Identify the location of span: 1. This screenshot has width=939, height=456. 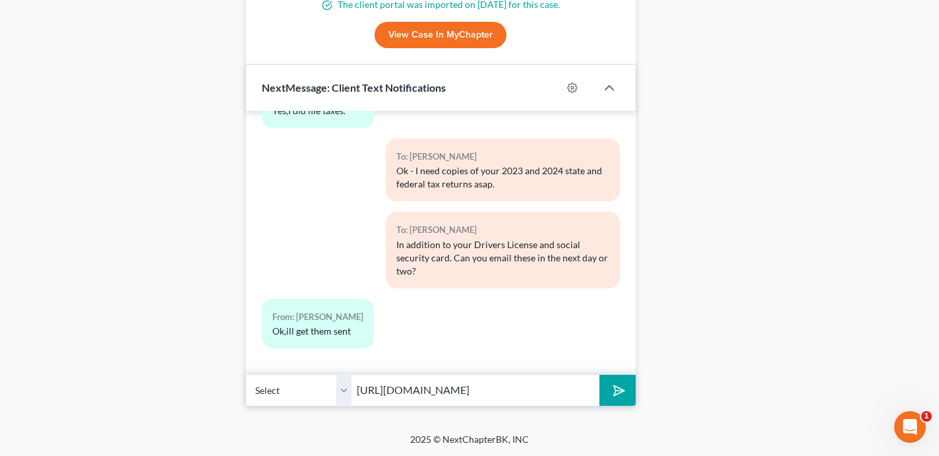
(927, 416).